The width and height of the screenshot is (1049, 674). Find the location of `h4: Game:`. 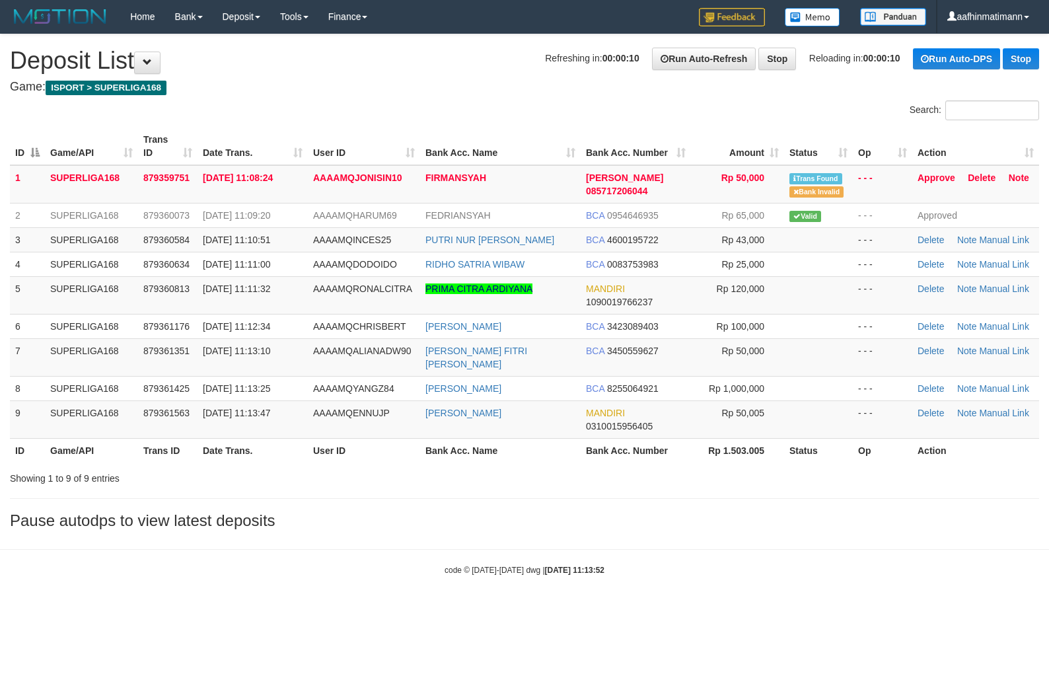

h4: Game: is located at coordinates (524, 87).